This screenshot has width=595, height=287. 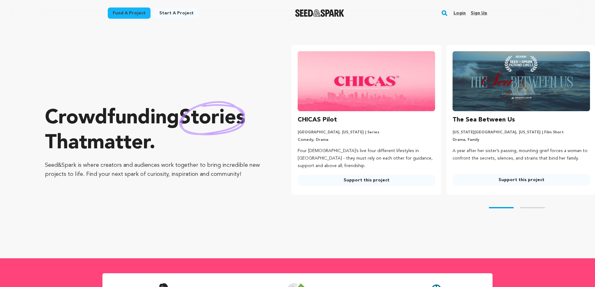 What do you see at coordinates (521, 81) in the screenshot?
I see `img: The Sea Between Us image` at bounding box center [521, 81].